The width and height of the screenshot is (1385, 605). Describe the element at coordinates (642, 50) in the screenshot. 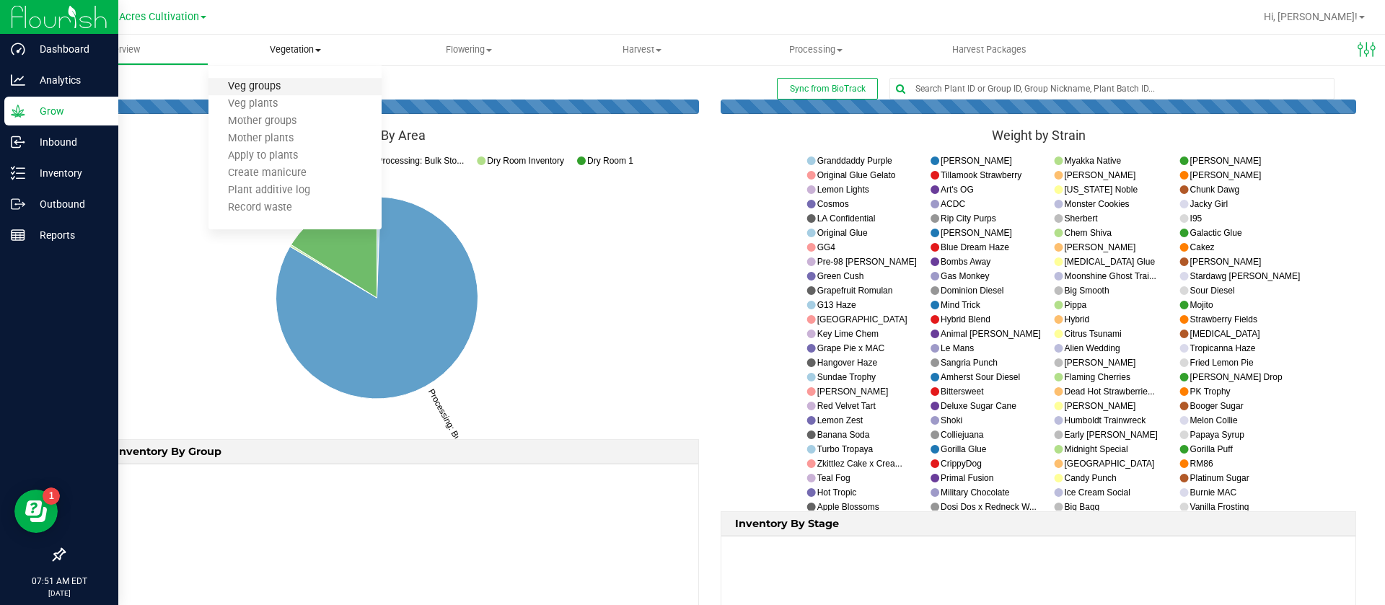

I see `span: Harvest` at that location.